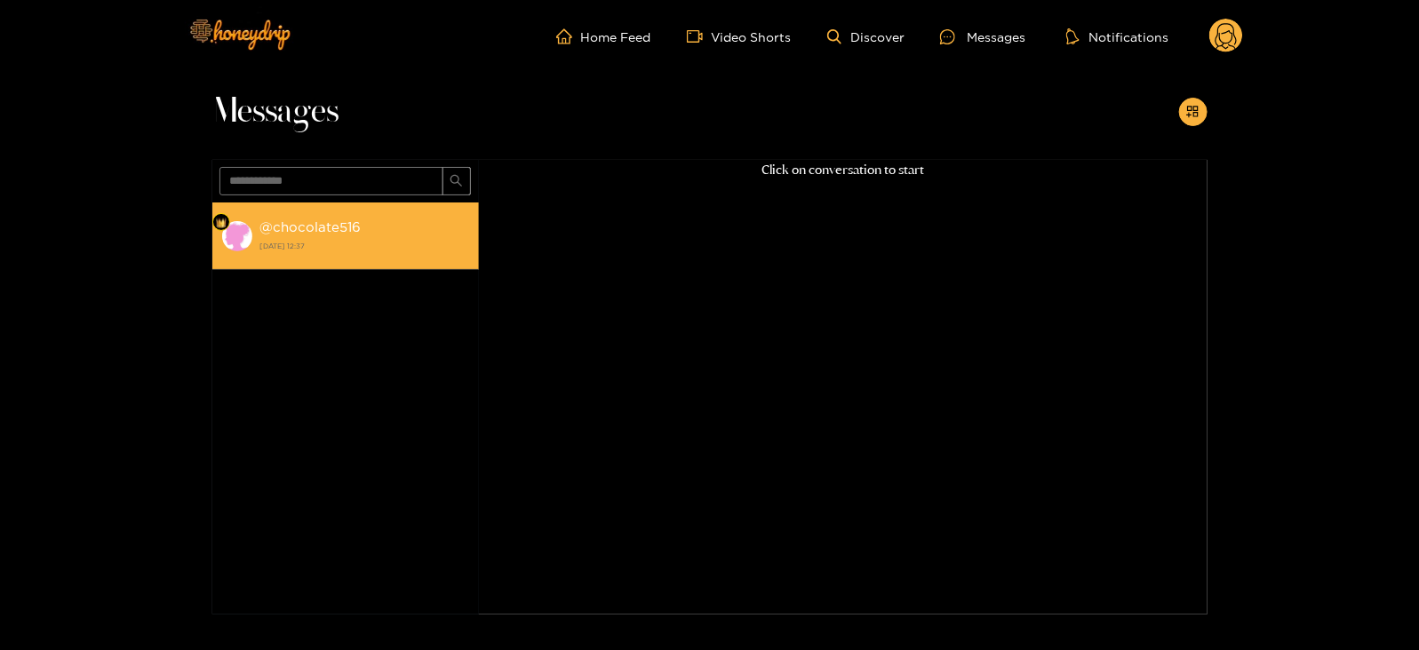  What do you see at coordinates (311, 227) in the screenshot?
I see `strong: @ chocolate516` at bounding box center [311, 227].